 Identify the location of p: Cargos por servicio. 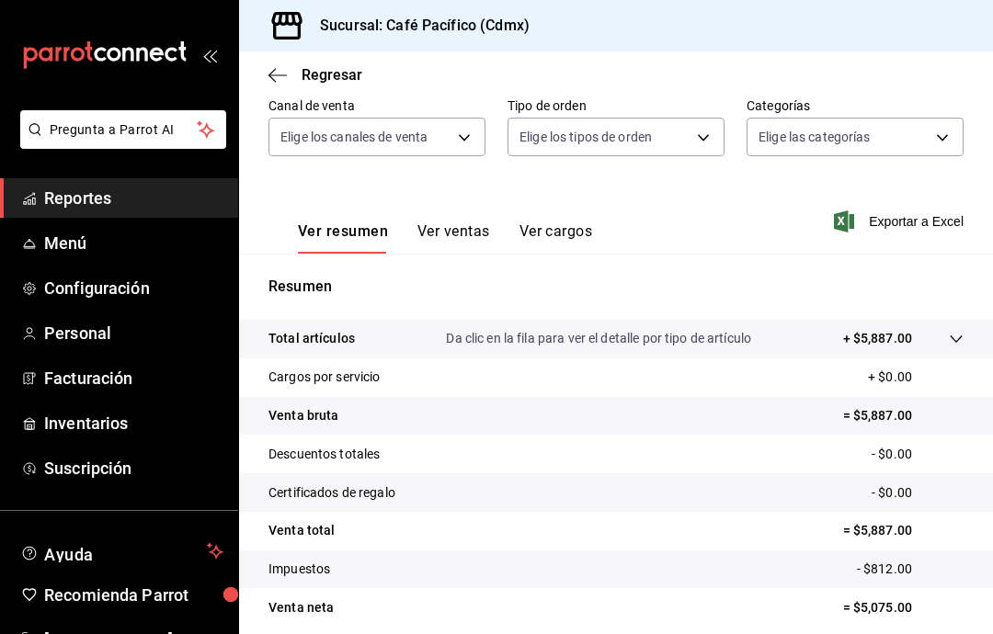
(325, 377).